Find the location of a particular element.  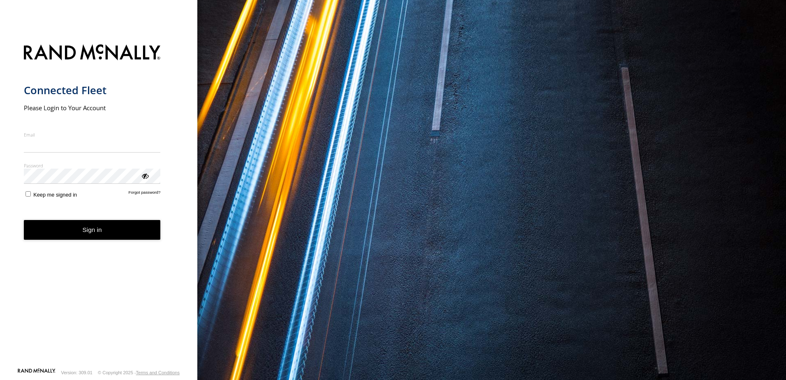

h1: Connected Fleet is located at coordinates (92, 90).